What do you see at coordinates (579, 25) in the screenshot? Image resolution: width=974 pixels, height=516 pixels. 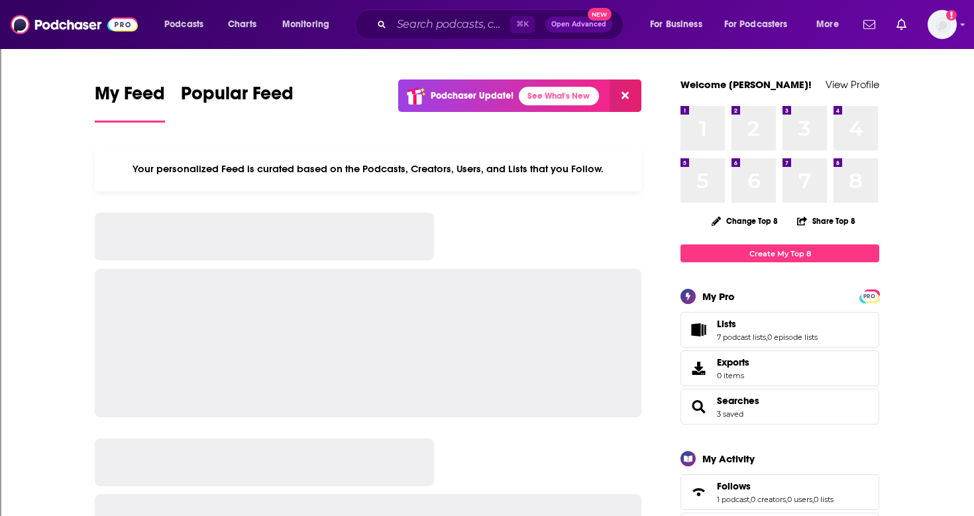 I see `button: Open AdvancedNew` at bounding box center [579, 25].